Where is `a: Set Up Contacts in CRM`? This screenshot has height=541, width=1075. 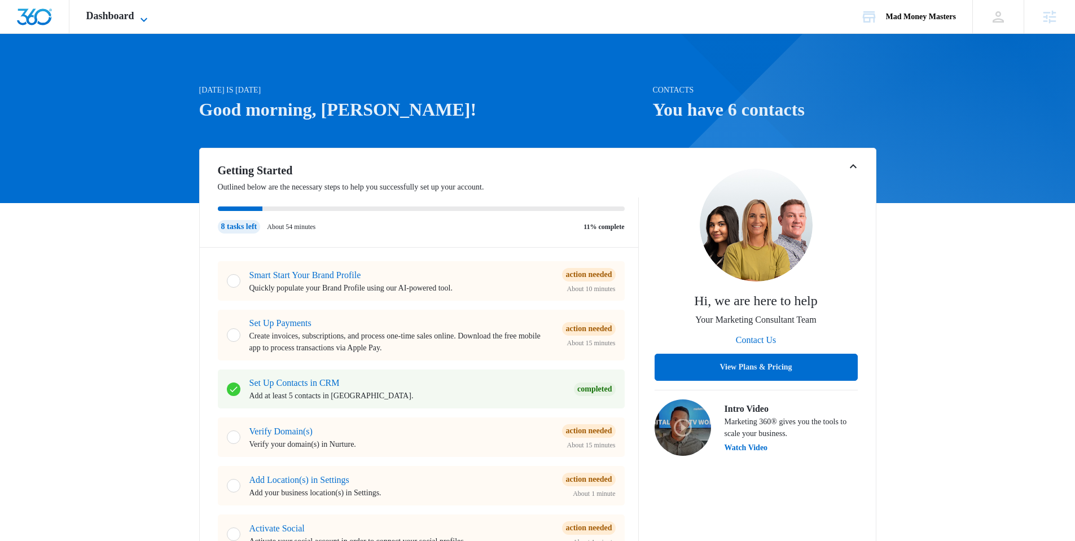 a: Set Up Contacts in CRM is located at coordinates (294, 382).